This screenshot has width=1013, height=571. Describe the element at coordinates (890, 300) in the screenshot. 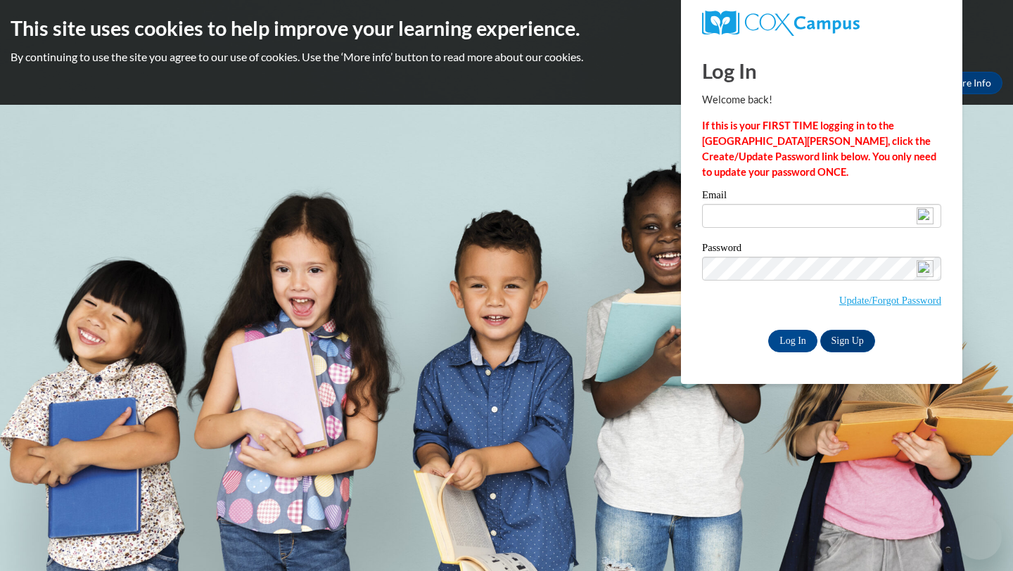

I see `a: Update/Forgot Password` at that location.